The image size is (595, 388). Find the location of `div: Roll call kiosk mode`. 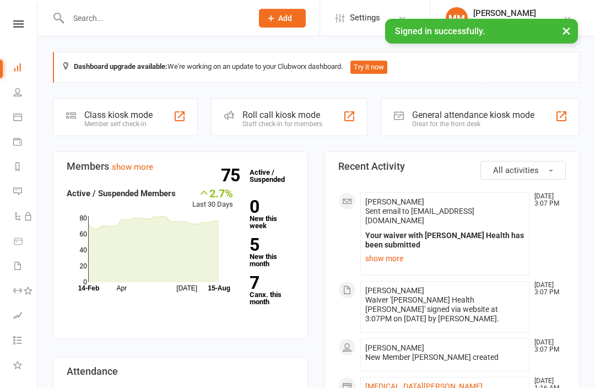

div: Roll call kiosk mode is located at coordinates (282, 115).